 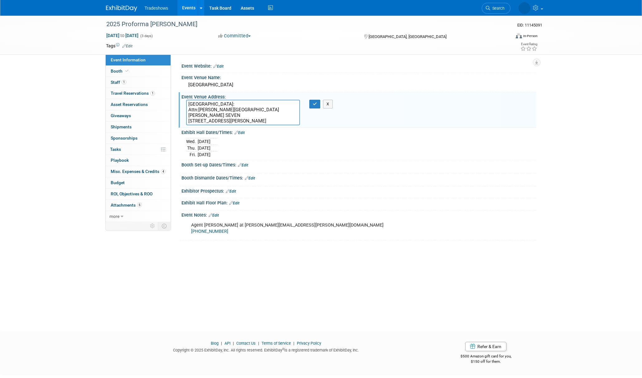 I want to click on a: Shipments, so click(x=138, y=127).